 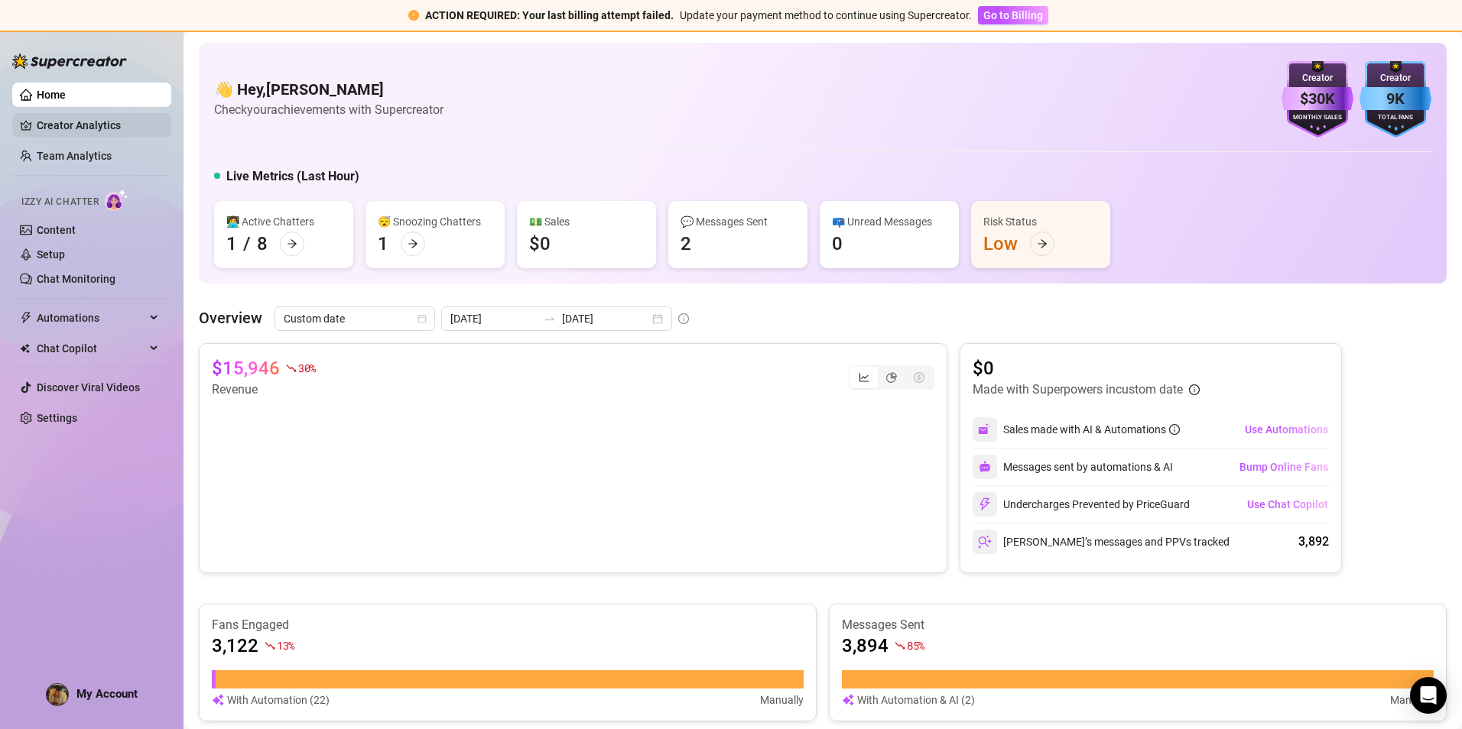 I want to click on span: to, so click(x=550, y=319).